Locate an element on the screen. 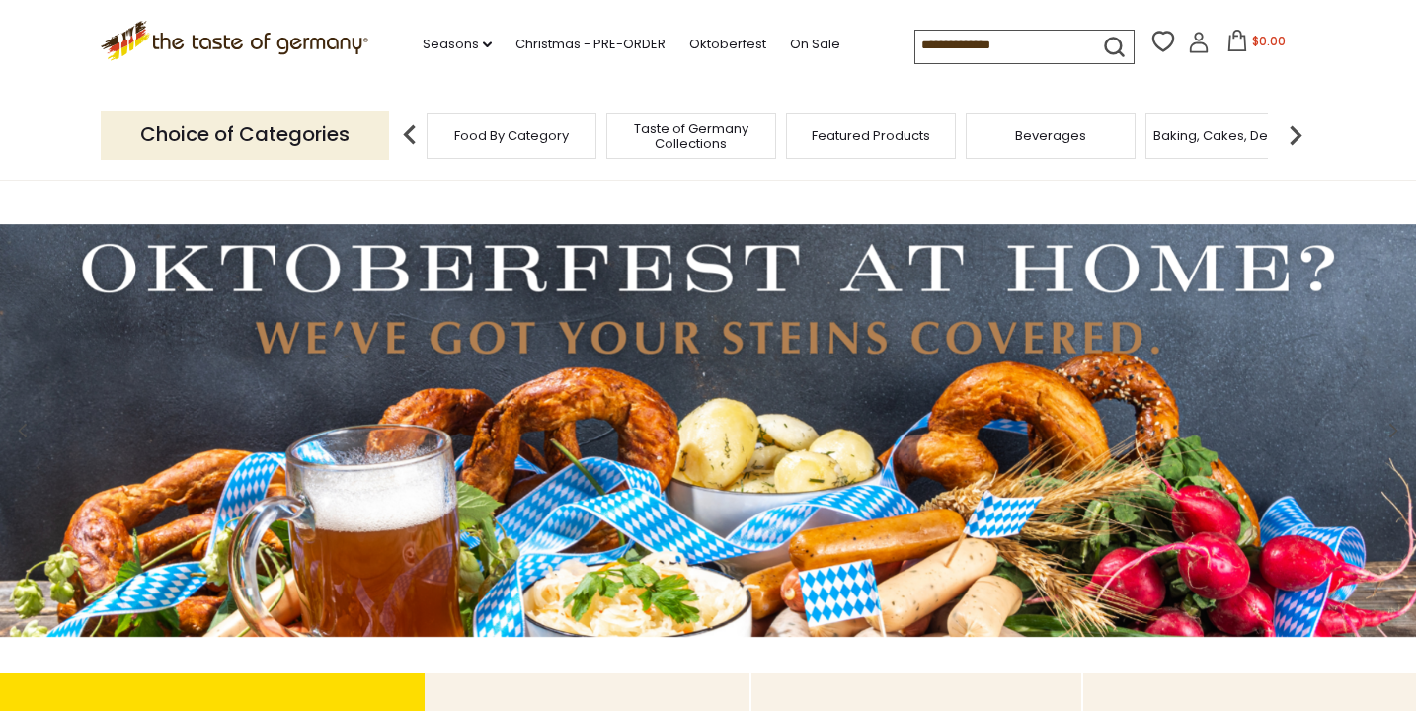 The width and height of the screenshot is (1416, 711). span: Baking, Cakes, Desserts is located at coordinates (1230, 135).